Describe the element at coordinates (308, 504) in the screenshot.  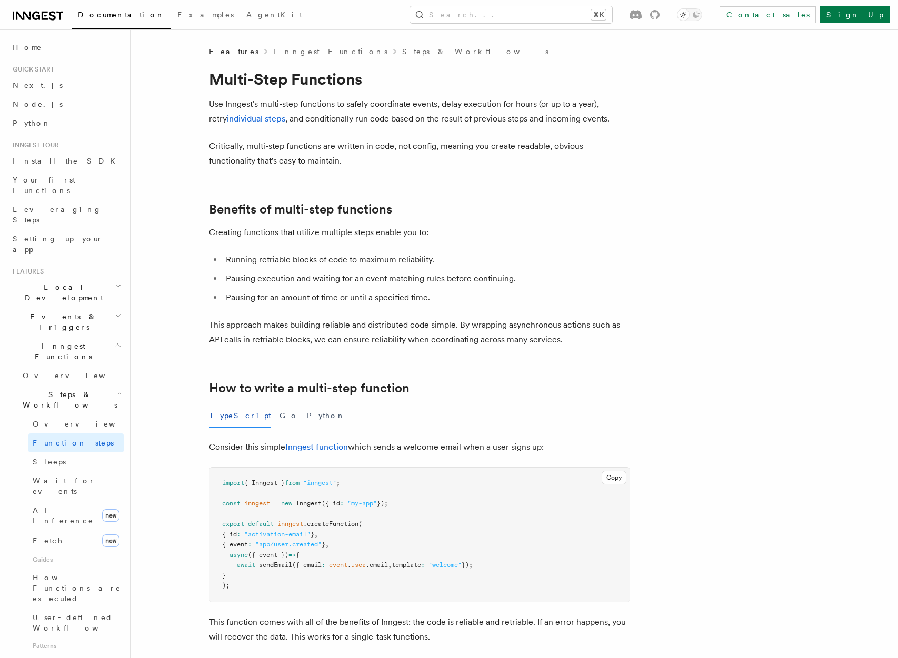
I see `span: Inngest` at that location.